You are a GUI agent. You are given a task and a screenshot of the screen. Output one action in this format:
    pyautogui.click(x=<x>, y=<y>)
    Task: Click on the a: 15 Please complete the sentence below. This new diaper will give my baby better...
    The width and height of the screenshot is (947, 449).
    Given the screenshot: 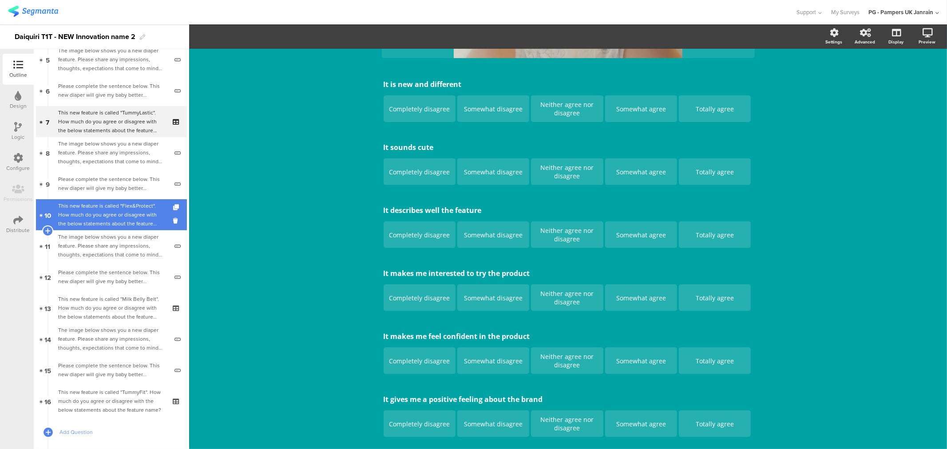 What is the action you would take?
    pyautogui.click(x=111, y=370)
    